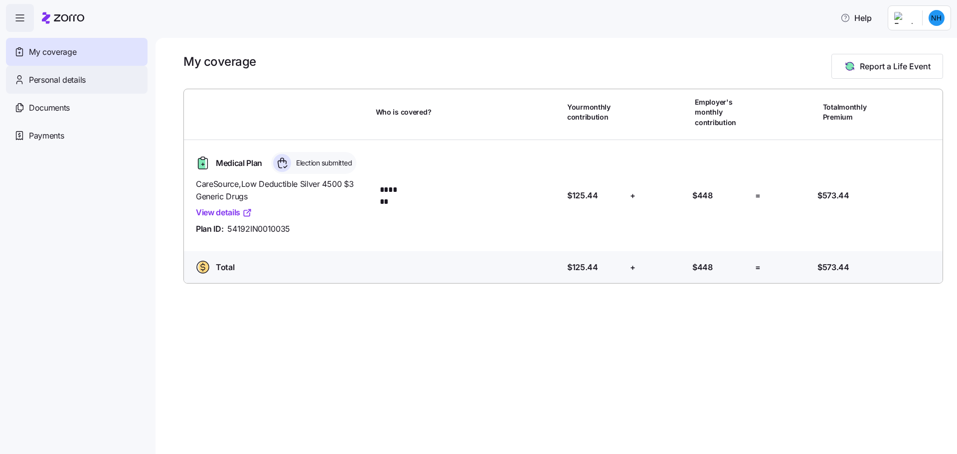  I want to click on span: Who is covered?, so click(404, 112).